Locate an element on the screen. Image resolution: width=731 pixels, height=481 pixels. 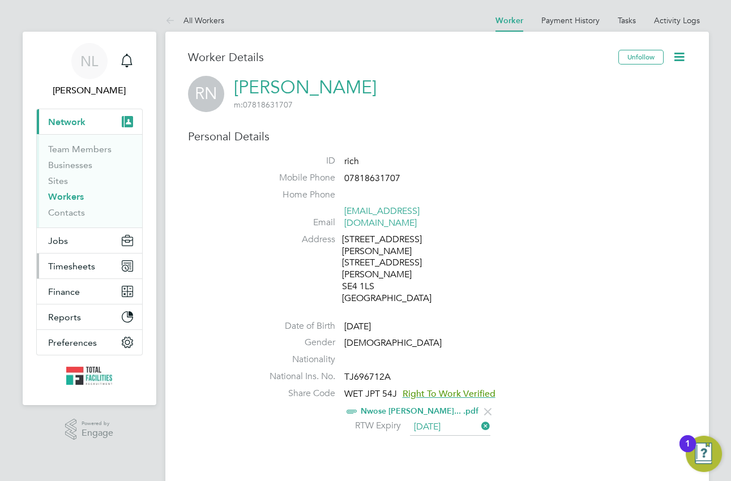
span: Right To Work Verified is located at coordinates (449, 394).